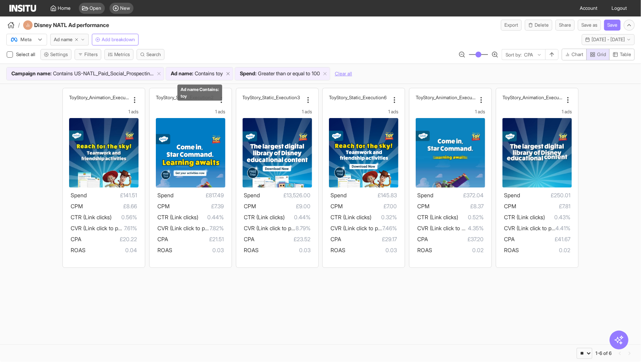 The width and height of the screenshot is (641, 362). What do you see at coordinates (31, 74) in the screenshot?
I see `span: Campaign name :` at bounding box center [31, 74].